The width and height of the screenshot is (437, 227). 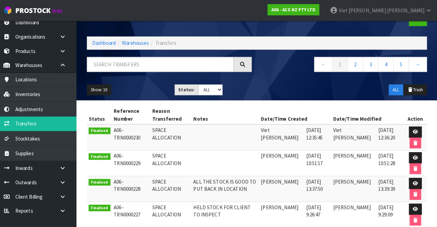 What do you see at coordinates (136, 161) in the screenshot?
I see `td: A06-TRN0000229` at bounding box center [136, 161].